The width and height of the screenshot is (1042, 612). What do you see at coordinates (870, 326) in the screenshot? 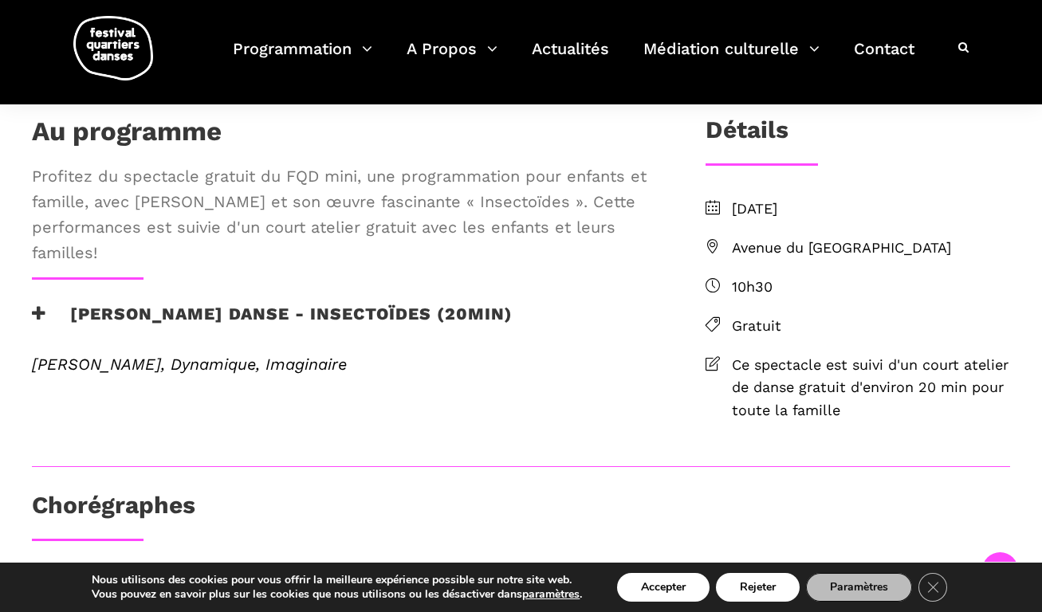
I see `span: Gratuit` at bounding box center [870, 326].